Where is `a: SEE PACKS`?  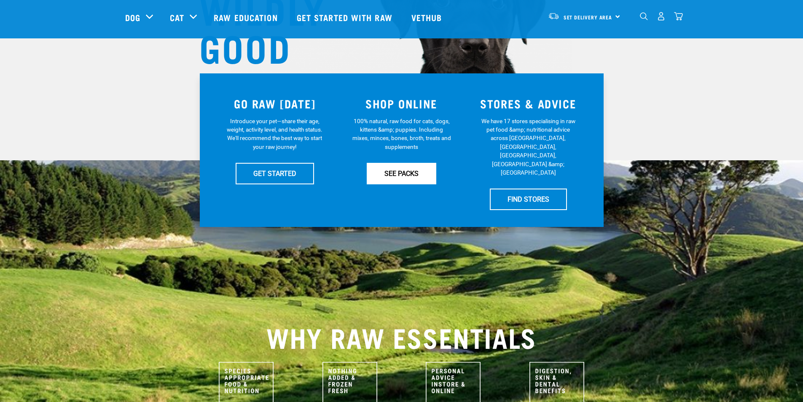
a: SEE PACKS is located at coordinates (401, 173).